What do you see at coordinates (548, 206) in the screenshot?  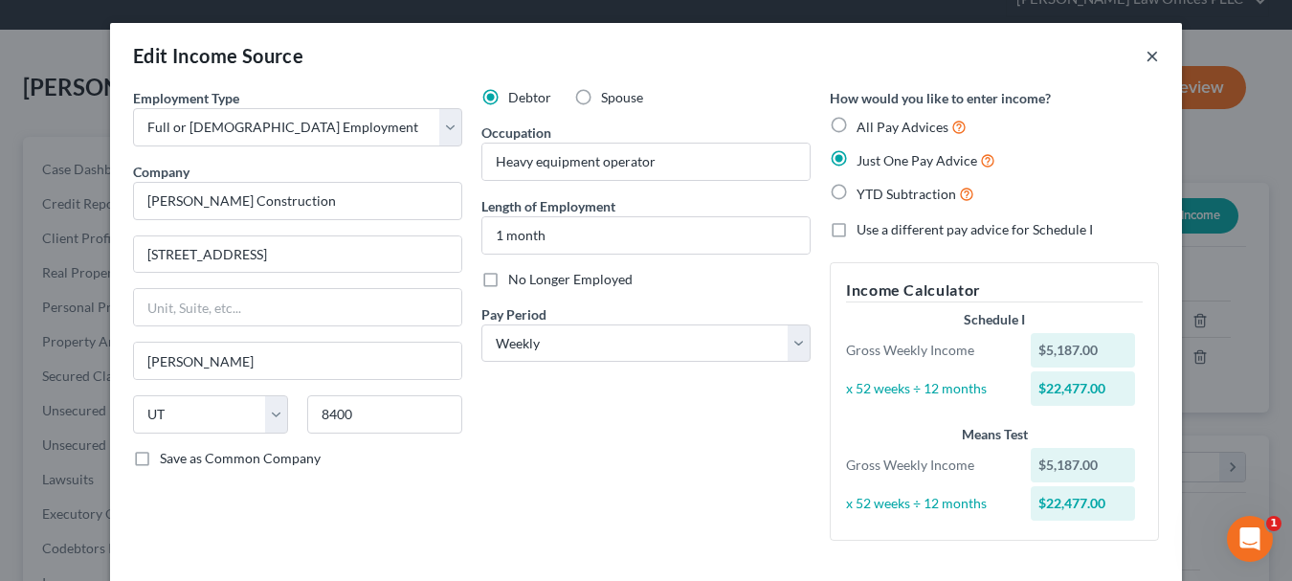 I see `label: Length of Employment` at bounding box center [548, 206].